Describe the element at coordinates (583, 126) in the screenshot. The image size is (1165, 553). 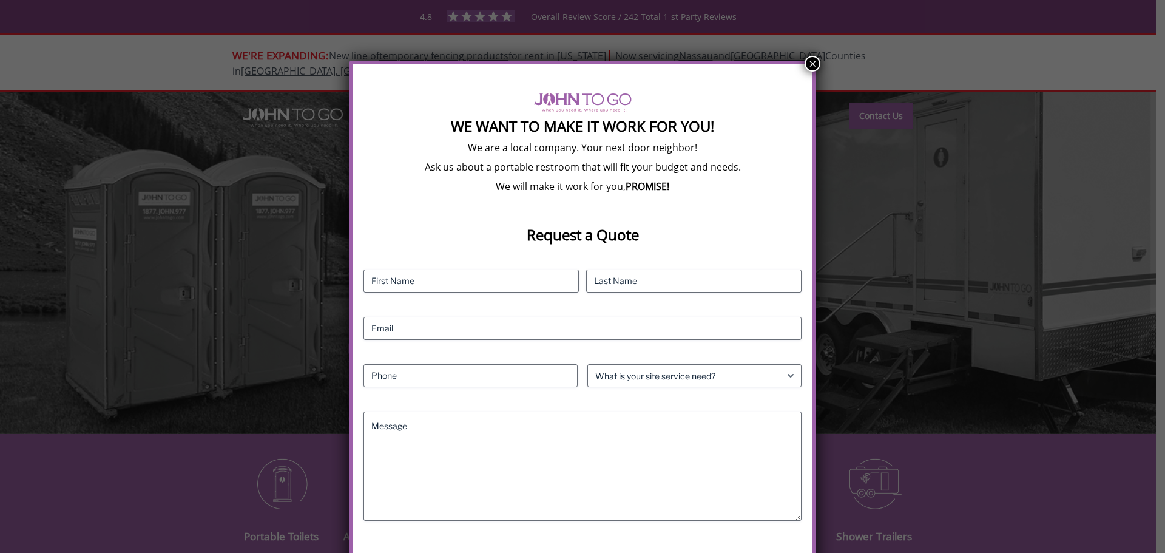
I see `strong: We Want To Make It Work For You!` at that location.